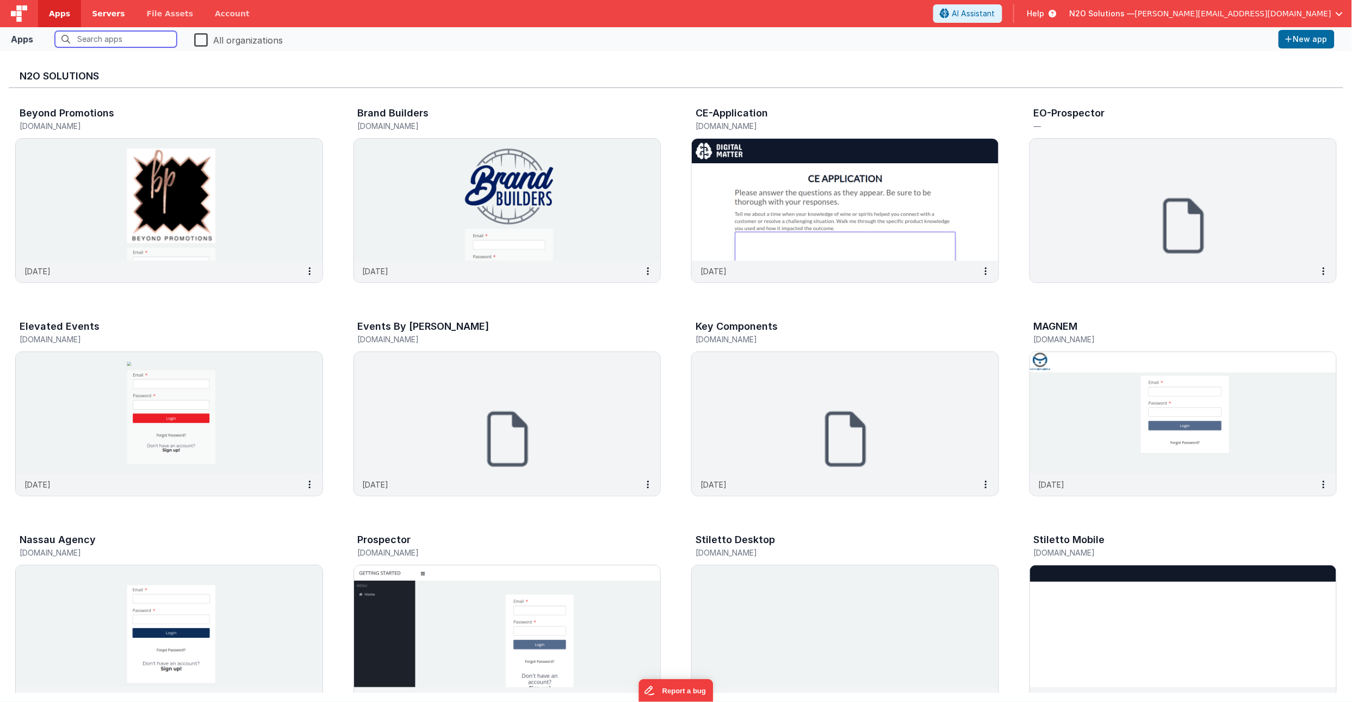  I want to click on button: AI Assistant, so click(968, 14).